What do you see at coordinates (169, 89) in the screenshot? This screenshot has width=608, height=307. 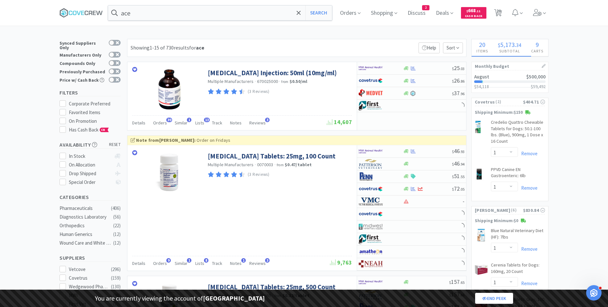 I see `img: 9e431b1a4d5b46ebac27e48f7fc59c86_26756.png` at bounding box center [169, 89].